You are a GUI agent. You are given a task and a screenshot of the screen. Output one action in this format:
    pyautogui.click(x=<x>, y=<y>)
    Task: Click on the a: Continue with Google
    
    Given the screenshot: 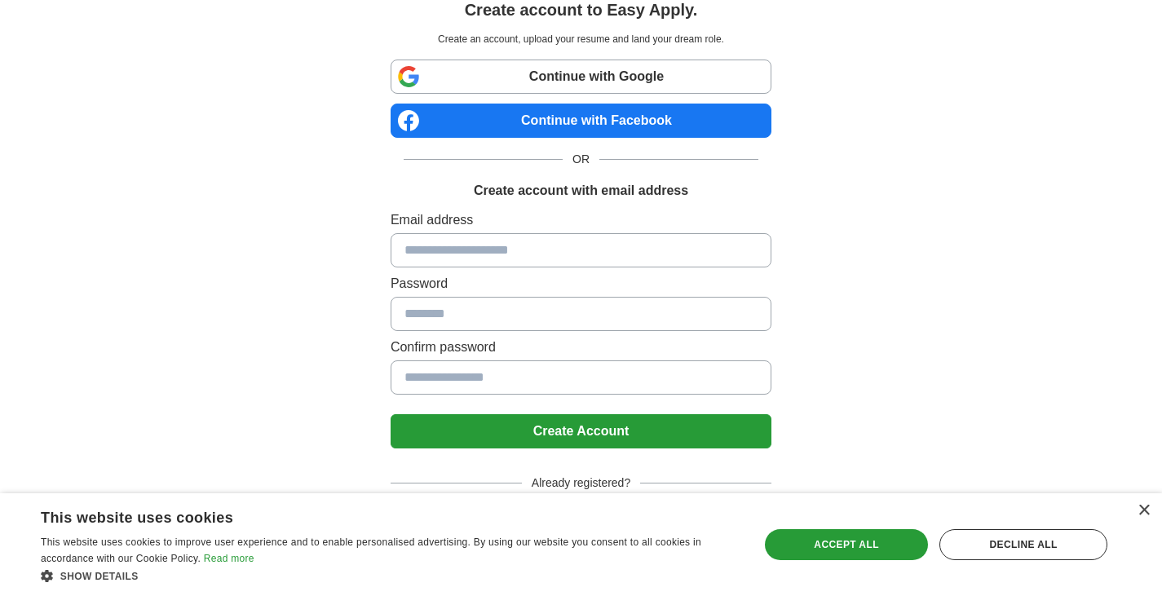 What is the action you would take?
    pyautogui.click(x=580, y=77)
    